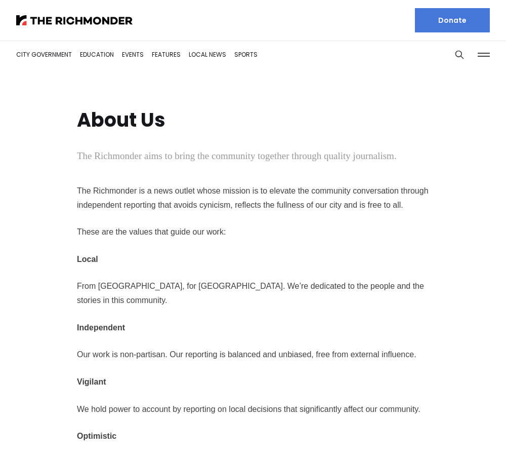 The width and height of the screenshot is (506, 456). Describe the element at coordinates (208, 54) in the screenshot. I see `a: Local News` at that location.